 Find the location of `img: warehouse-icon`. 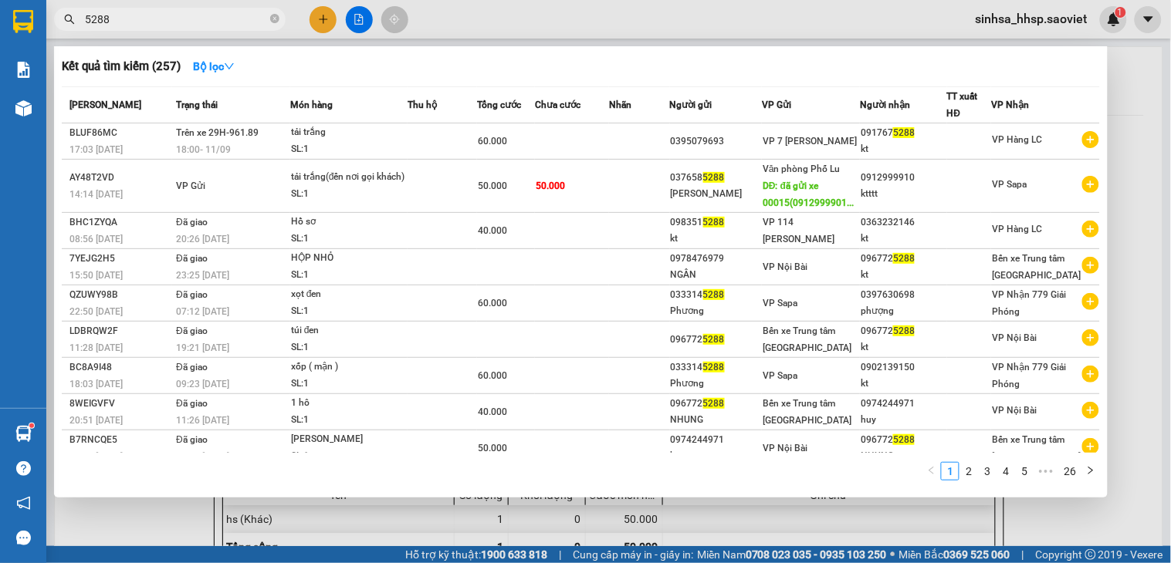

img: warehouse-icon is located at coordinates (23, 434).